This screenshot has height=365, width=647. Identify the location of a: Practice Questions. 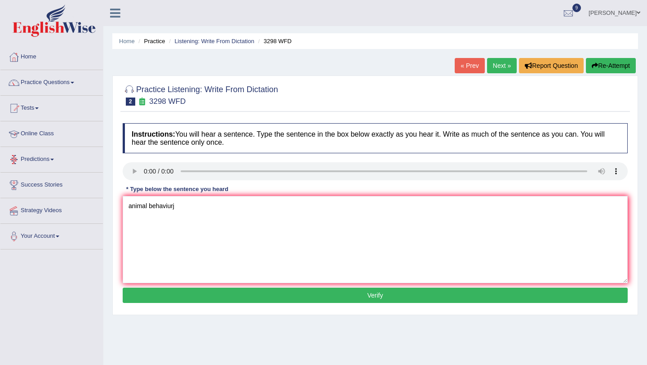
(52, 81).